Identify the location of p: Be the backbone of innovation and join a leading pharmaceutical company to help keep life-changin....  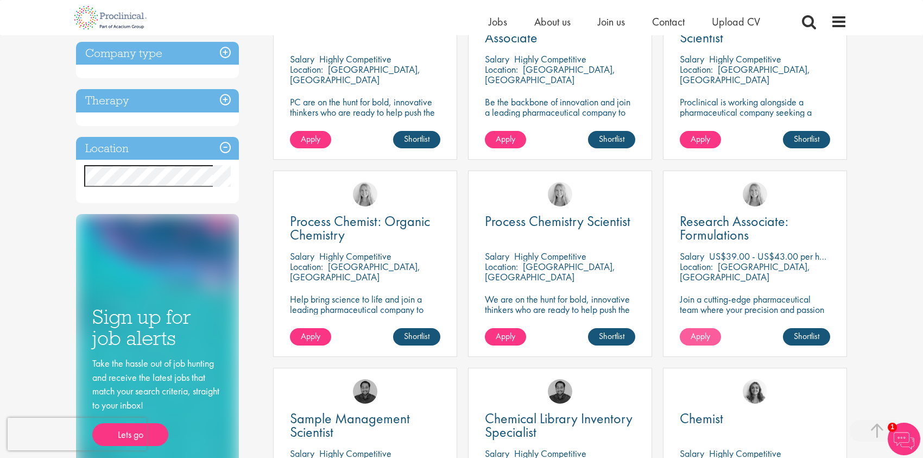
(560, 117).